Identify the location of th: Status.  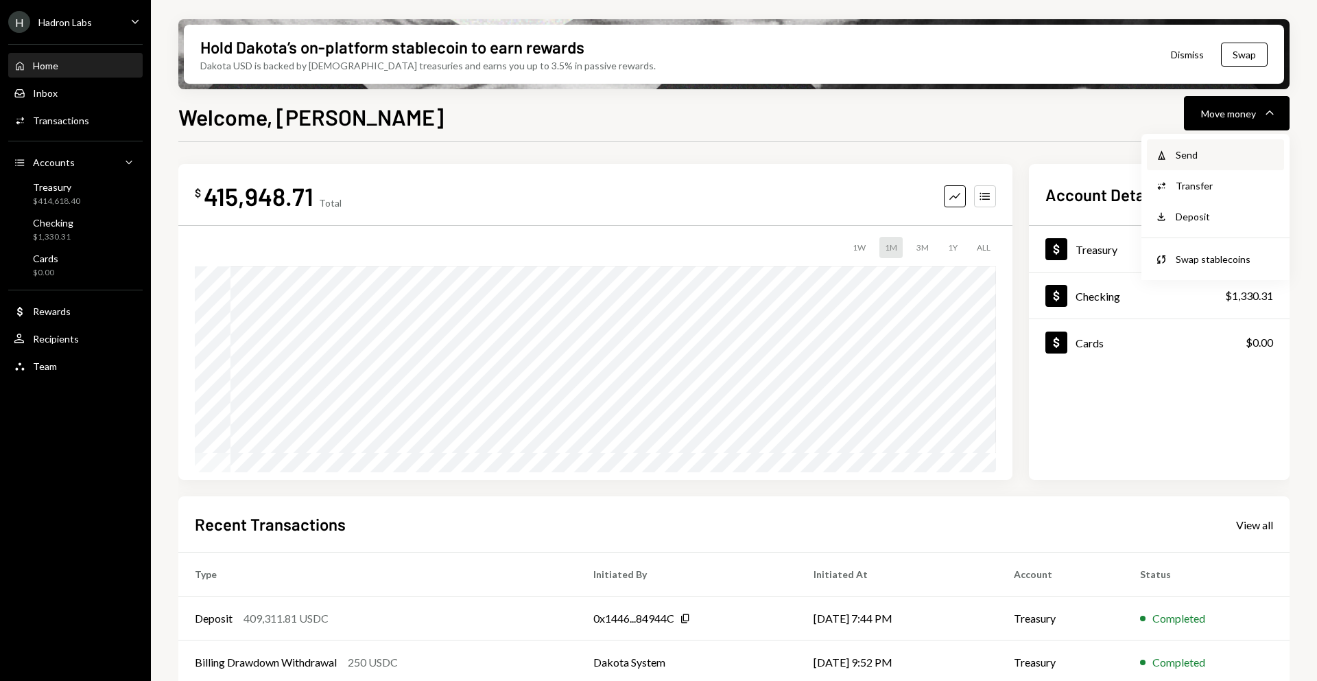
(1207, 574).